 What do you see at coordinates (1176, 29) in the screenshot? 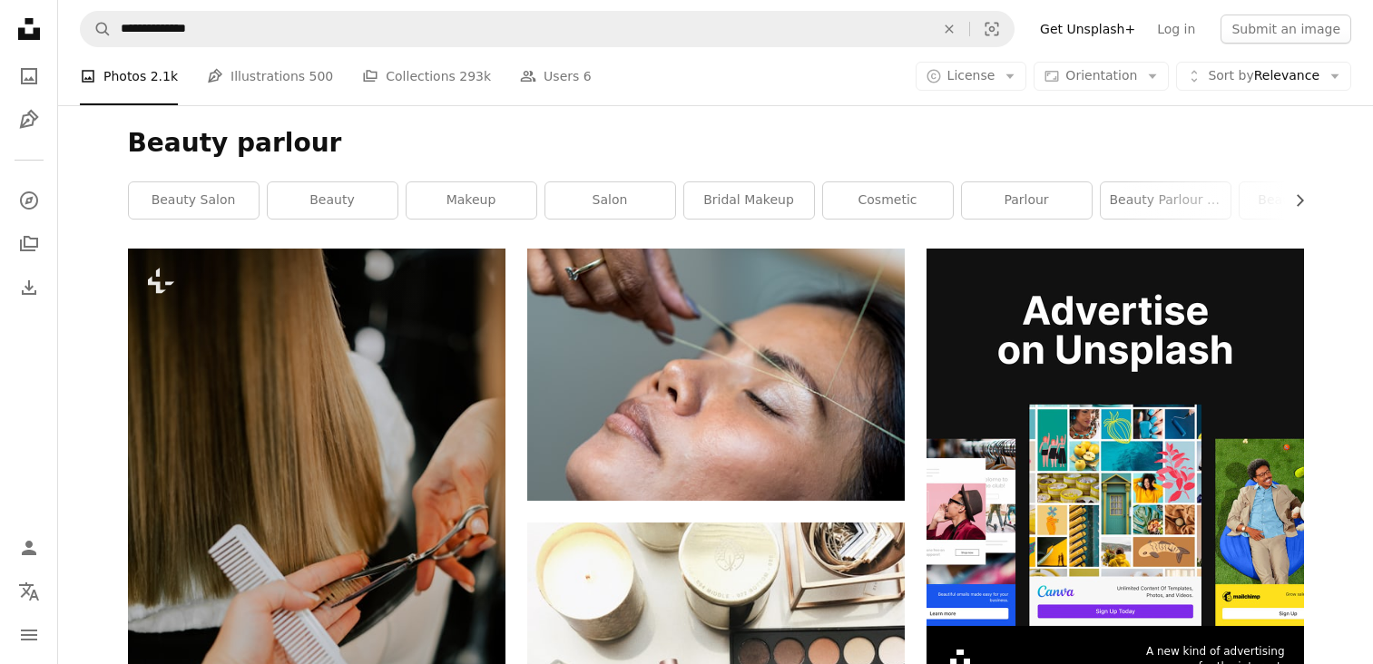
I see `a: Log in` at bounding box center [1176, 29].